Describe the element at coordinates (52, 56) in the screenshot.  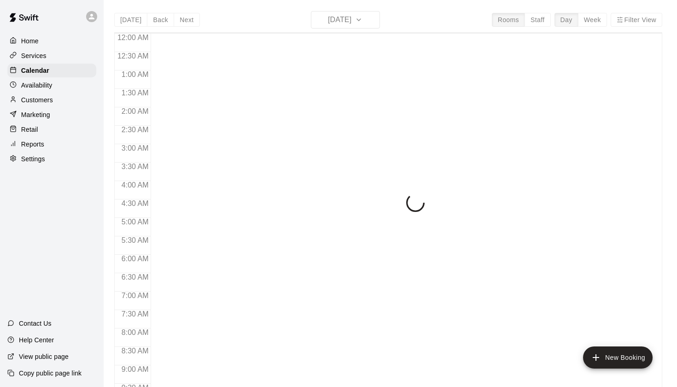
I see `div: Services` at that location.